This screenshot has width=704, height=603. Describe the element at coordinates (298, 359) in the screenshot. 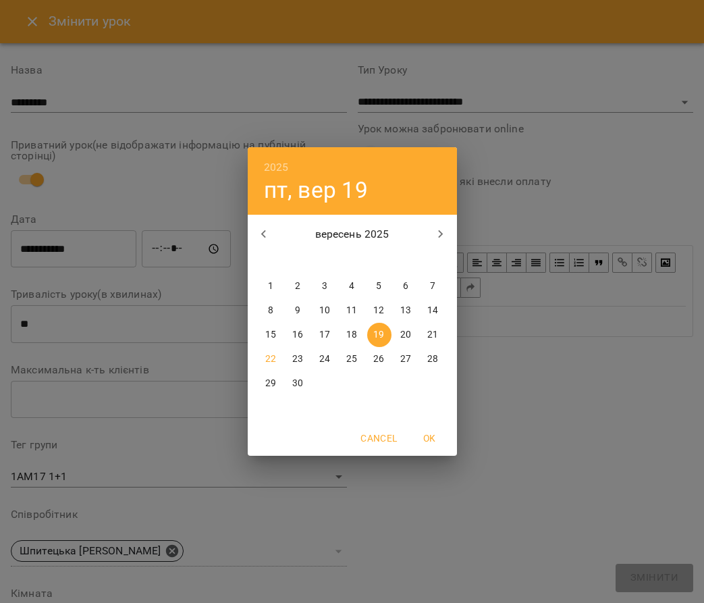

I see `button: 23` at that location.